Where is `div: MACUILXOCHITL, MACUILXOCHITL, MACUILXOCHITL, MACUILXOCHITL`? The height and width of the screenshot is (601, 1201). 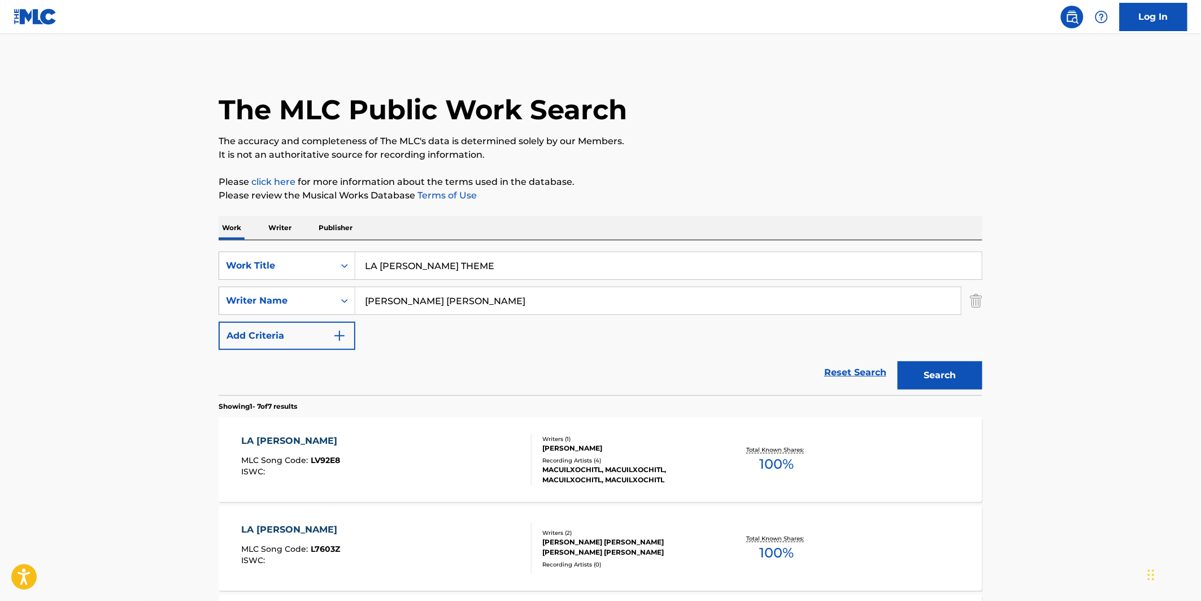
div: MACUILXOCHITL, MACUILXOCHITL, MACUILXOCHITL, MACUILXOCHITL is located at coordinates (628, 475).